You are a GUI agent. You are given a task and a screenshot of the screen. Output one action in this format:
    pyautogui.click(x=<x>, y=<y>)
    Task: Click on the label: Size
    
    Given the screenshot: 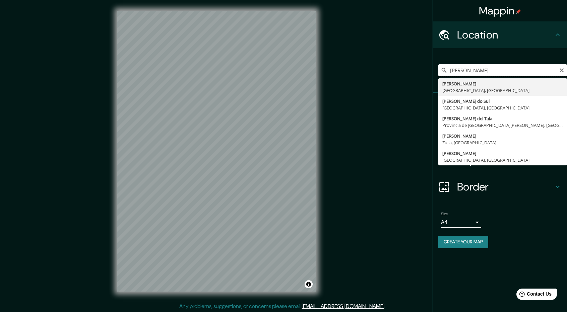 What is the action you would take?
    pyautogui.click(x=444, y=214)
    